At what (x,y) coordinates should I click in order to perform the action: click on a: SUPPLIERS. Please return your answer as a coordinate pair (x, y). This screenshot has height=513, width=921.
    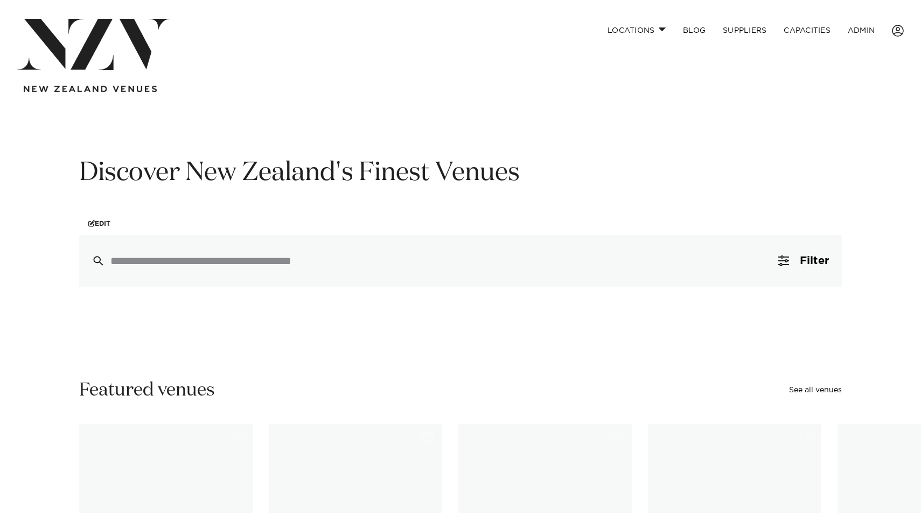
    Looking at the image, I should click on (745, 30).